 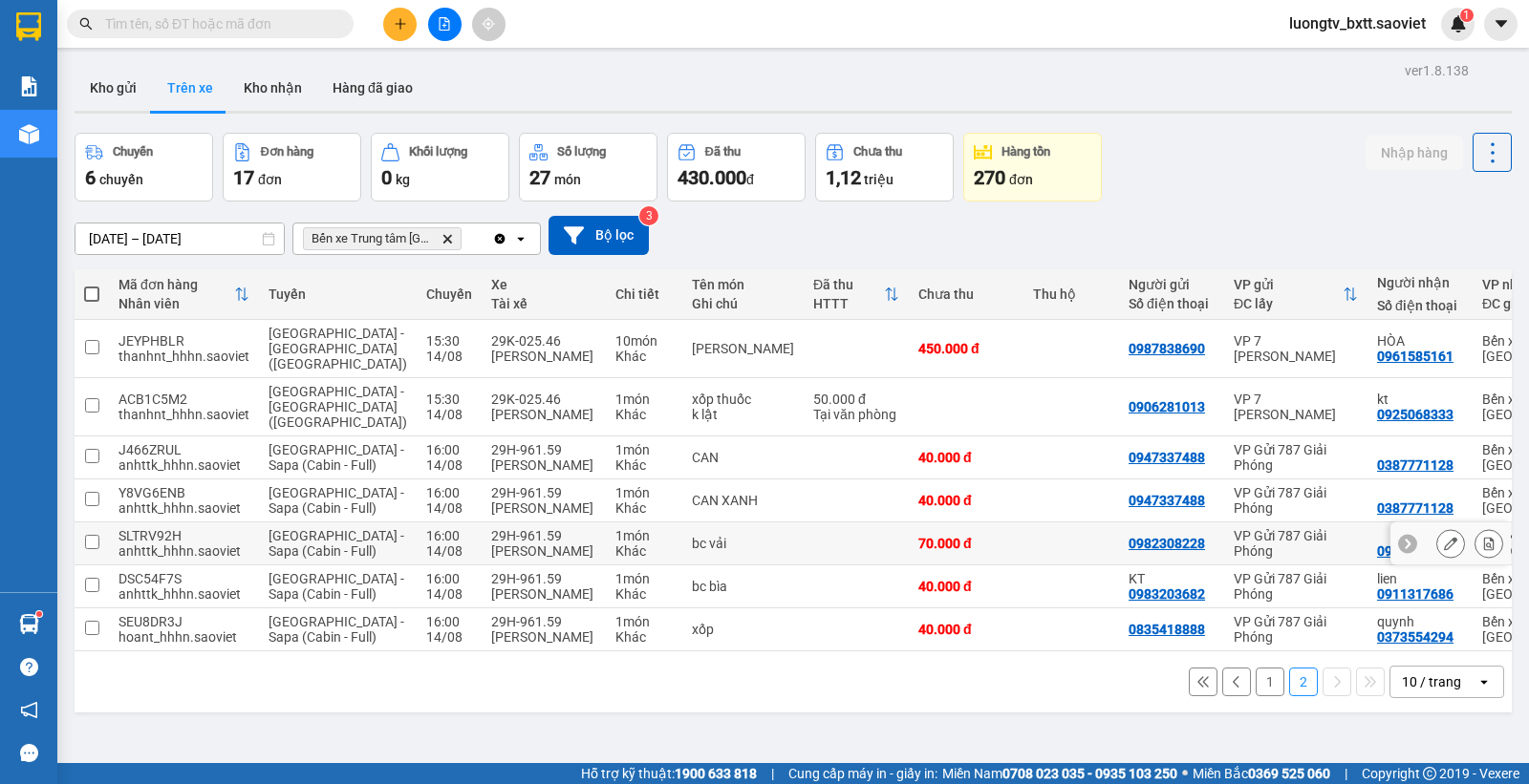 I want to click on span: Cung cấp máy in - giấy in:, so click(x=863, y=774).